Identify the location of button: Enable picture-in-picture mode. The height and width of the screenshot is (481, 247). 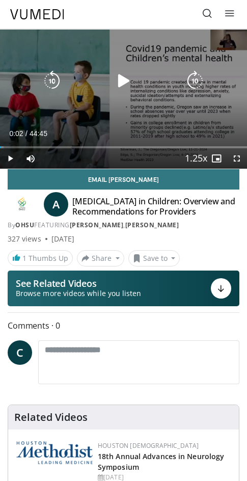
(216, 158).